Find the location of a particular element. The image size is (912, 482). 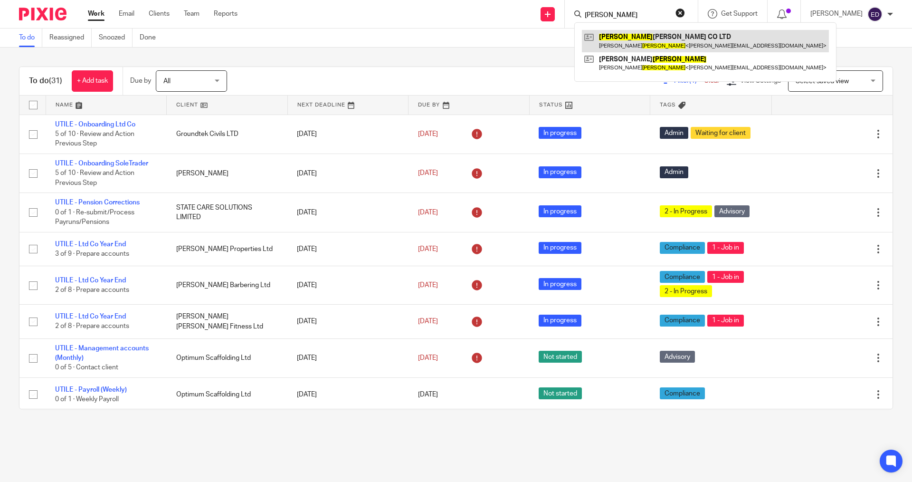

a: Reports is located at coordinates (226, 14).